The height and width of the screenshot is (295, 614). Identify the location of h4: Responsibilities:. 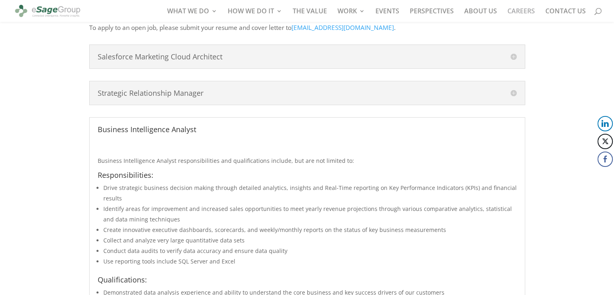
(307, 177).